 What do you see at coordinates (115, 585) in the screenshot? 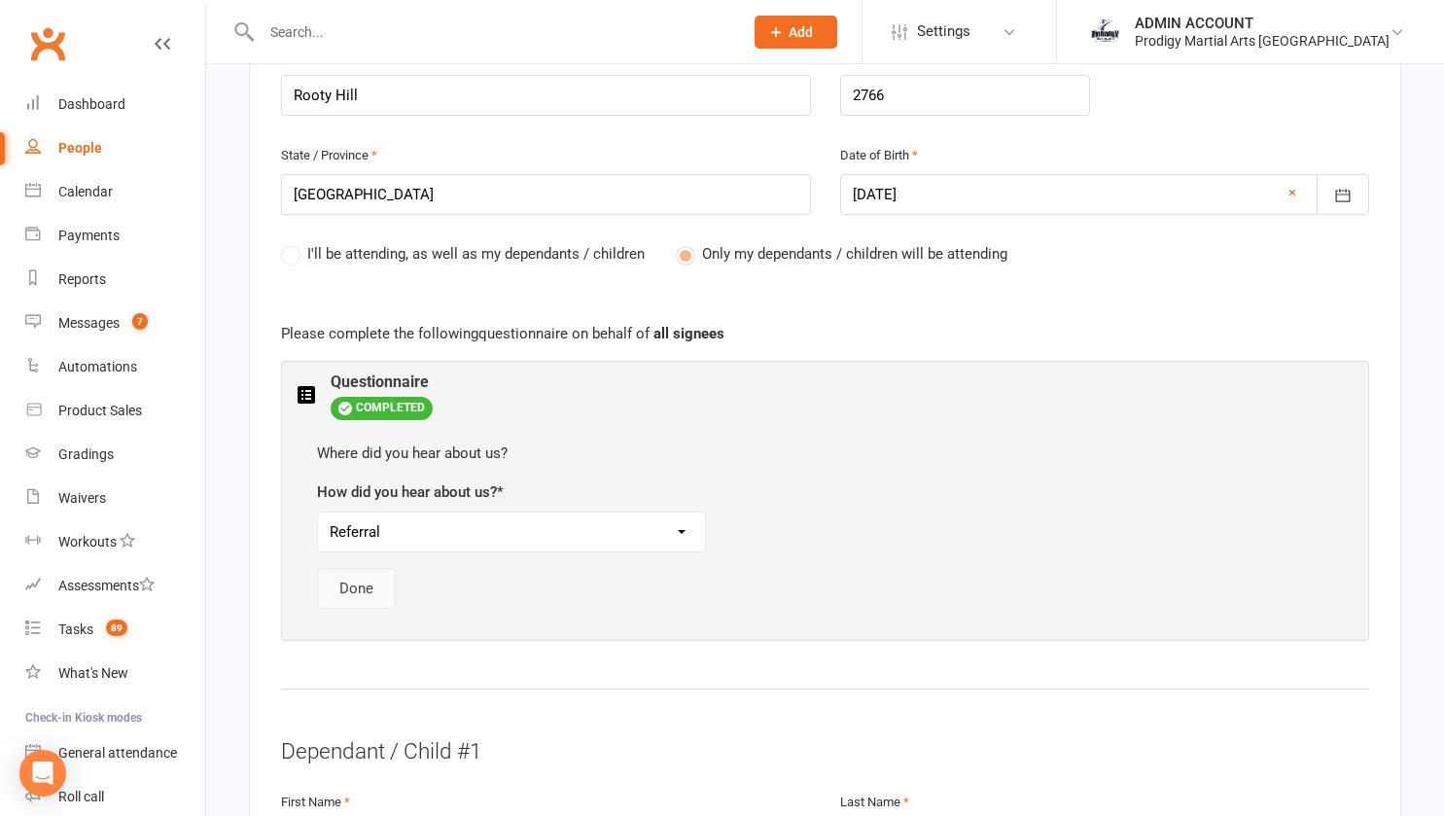
I see `a: Assessments` at bounding box center [115, 585].